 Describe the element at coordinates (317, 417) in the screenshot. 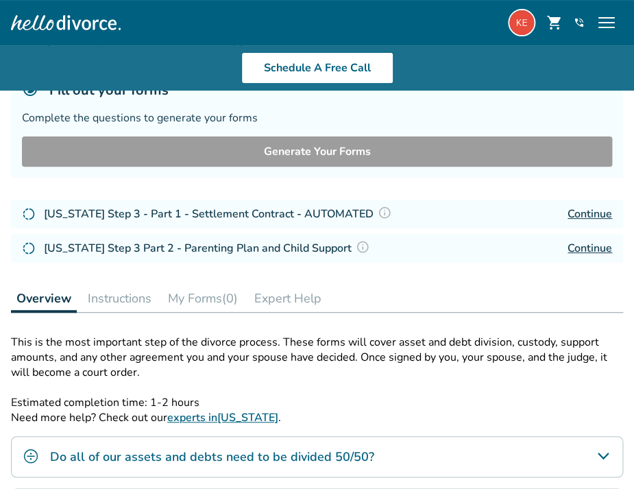

I see `p: Need more help? Check out our .` at that location.